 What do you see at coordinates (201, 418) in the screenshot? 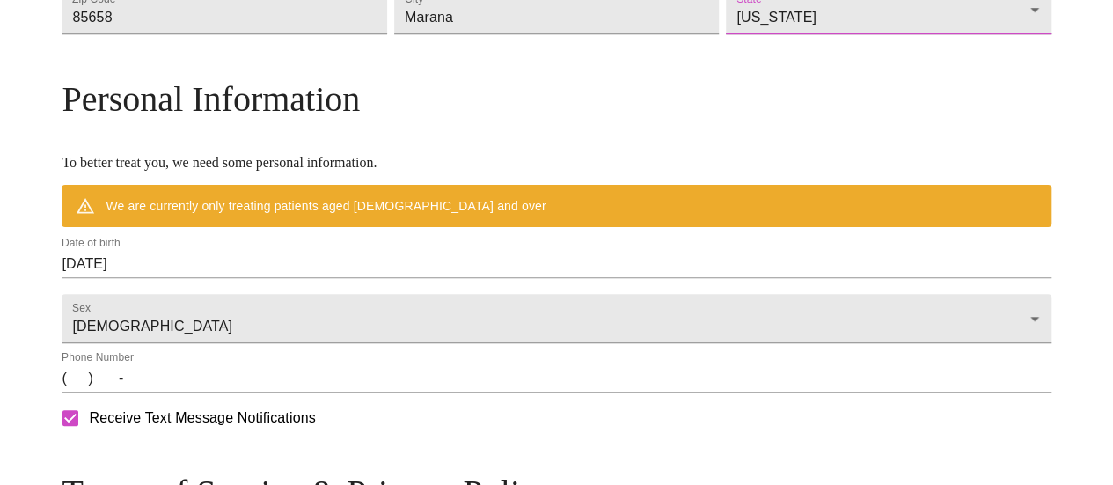
I see `span: Receive Text Message Notifications` at bounding box center [201, 418].